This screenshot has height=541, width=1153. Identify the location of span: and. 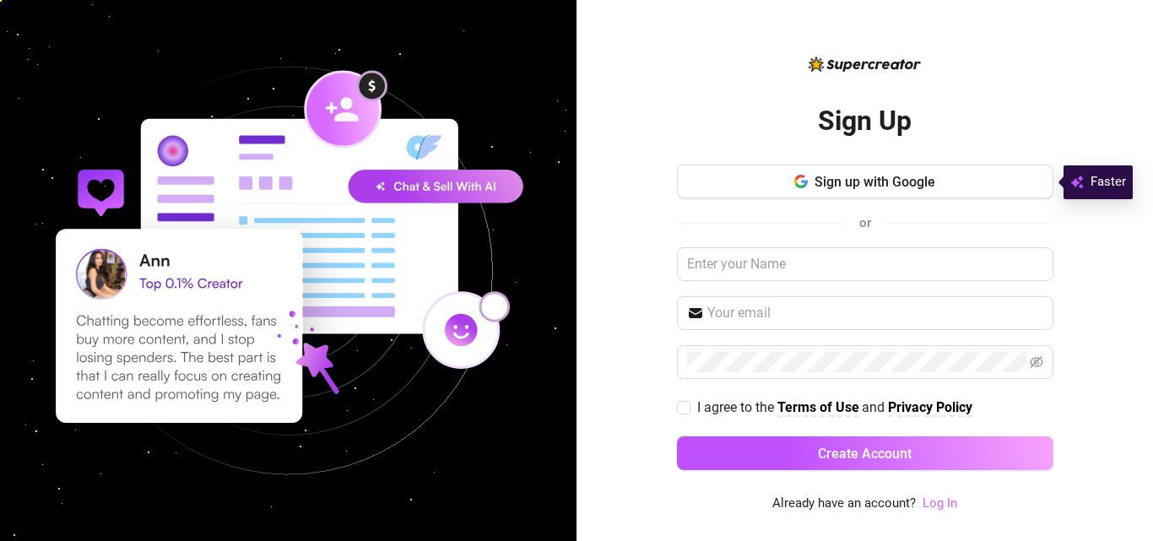
(875, 407).